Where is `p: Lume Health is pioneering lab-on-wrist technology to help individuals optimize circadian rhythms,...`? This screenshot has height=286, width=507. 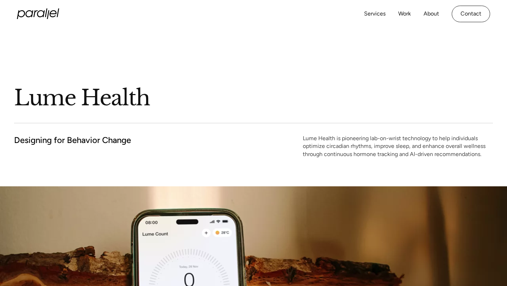 p: Lume Health is pioneering lab-on-wrist technology to help individuals optimize circadian rhythms,... is located at coordinates (398, 146).